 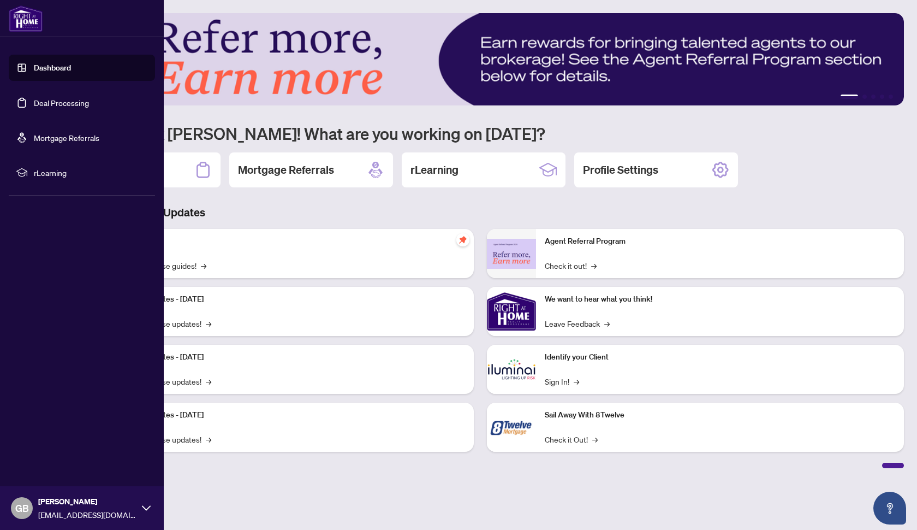 I want to click on a: Mortgage Referrals, so click(x=67, y=138).